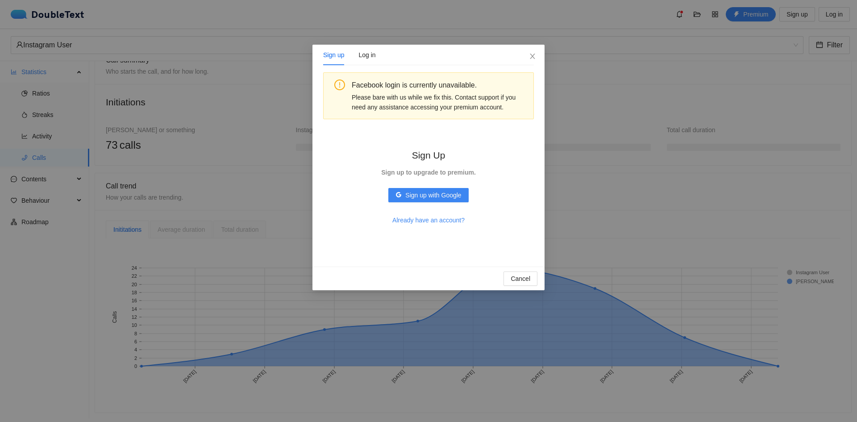 Image resolution: width=857 pixels, height=422 pixels. What do you see at coordinates (399, 195) in the screenshot?
I see `span: google` at bounding box center [399, 195].